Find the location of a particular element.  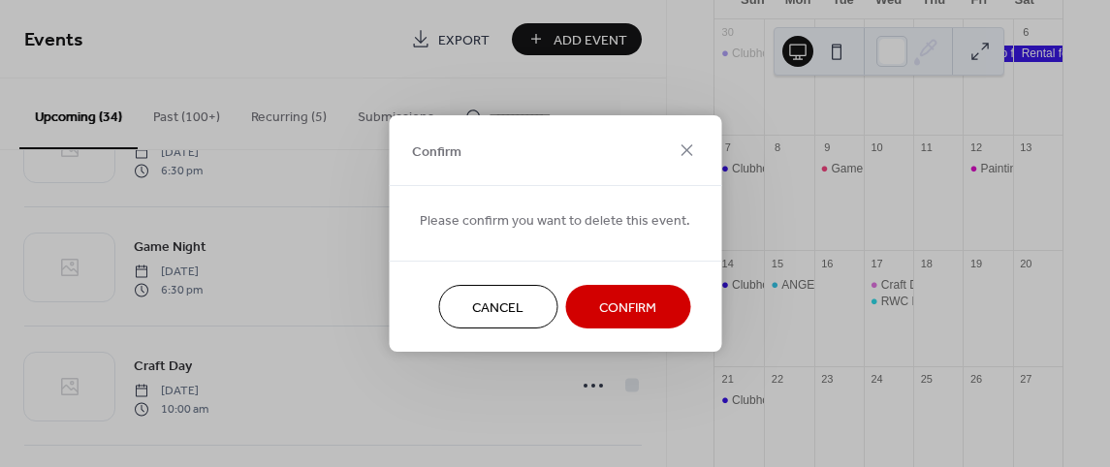

span: Cancel is located at coordinates (497, 308).